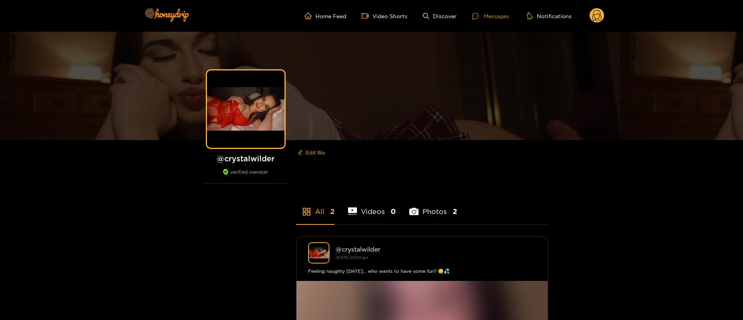 The width and height of the screenshot is (743, 320). Describe the element at coordinates (372, 207) in the screenshot. I see `li: Videos` at that location.